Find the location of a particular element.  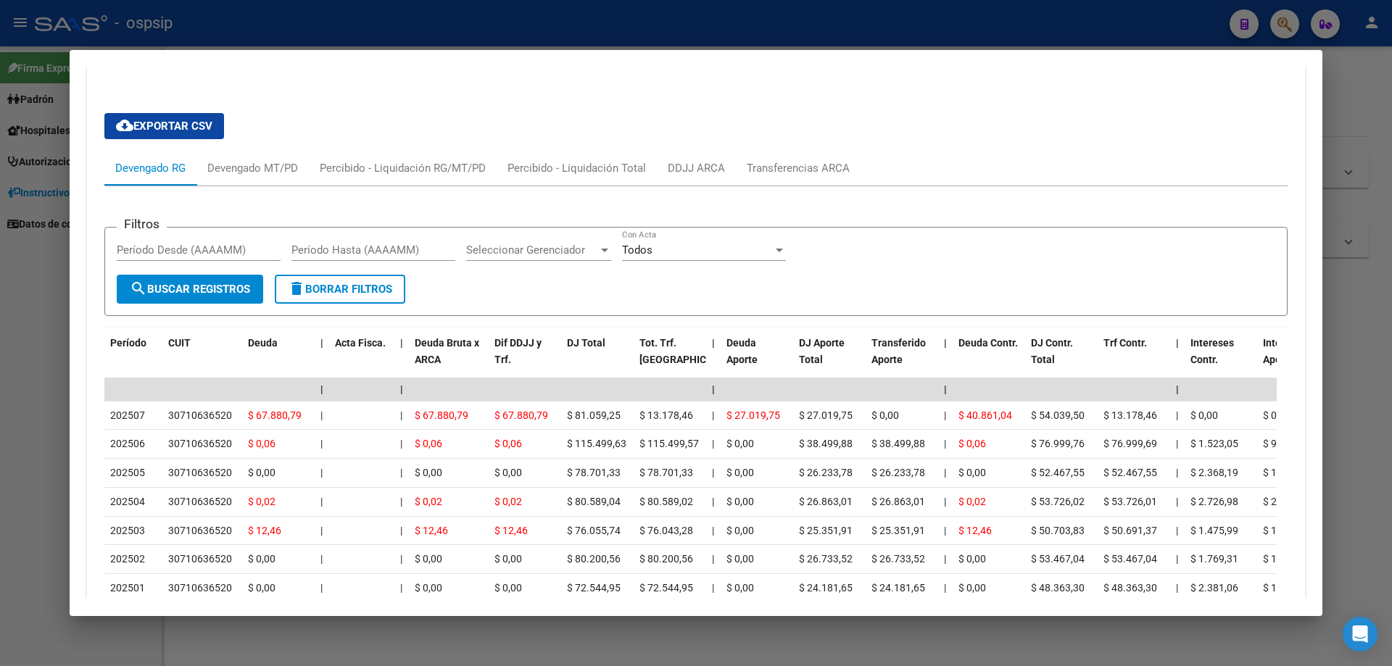

span: 202503 is located at coordinates (128, 531).